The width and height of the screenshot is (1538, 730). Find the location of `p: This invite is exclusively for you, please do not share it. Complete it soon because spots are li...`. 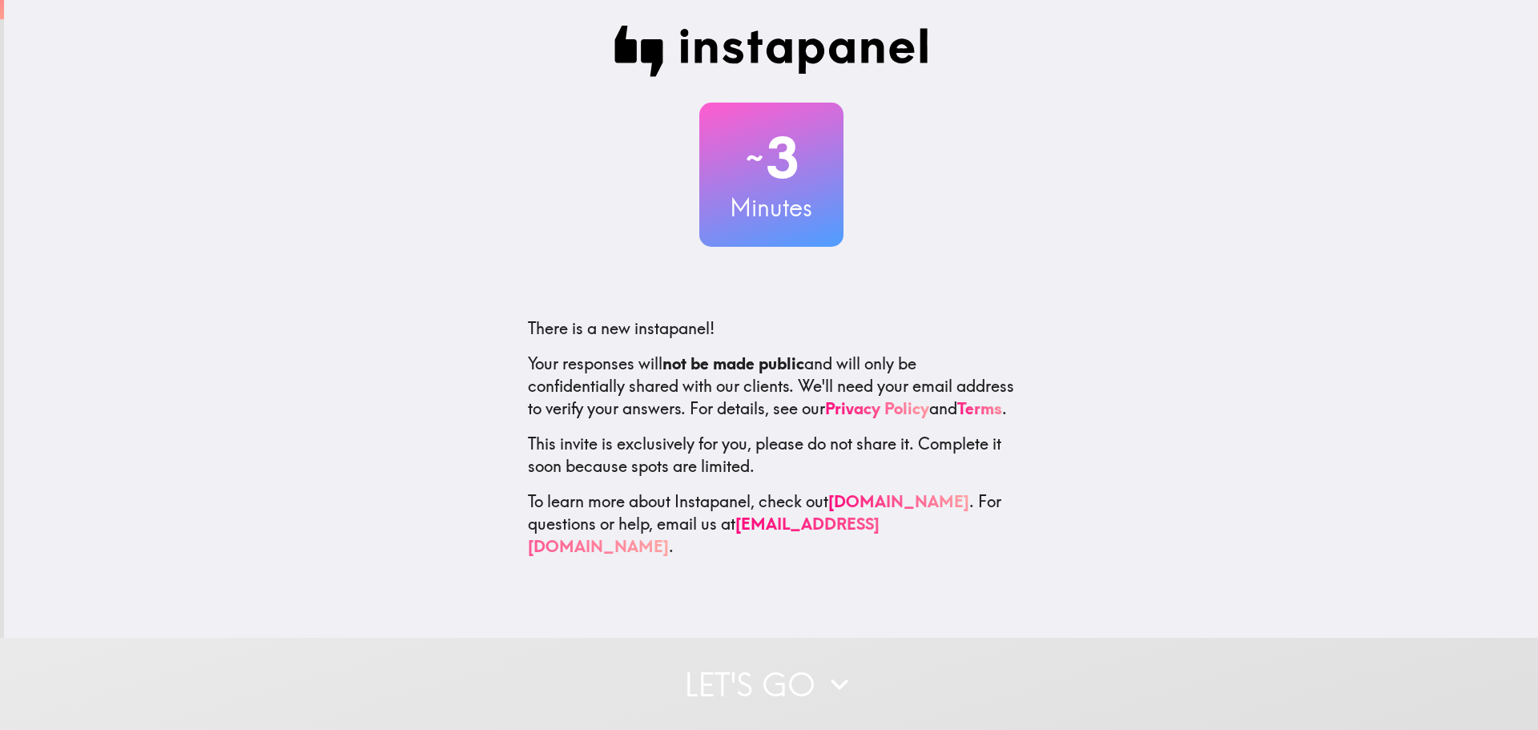

p: This invite is exclusively for you, please do not share it. Complete it soon because spots are li... is located at coordinates (771, 455).